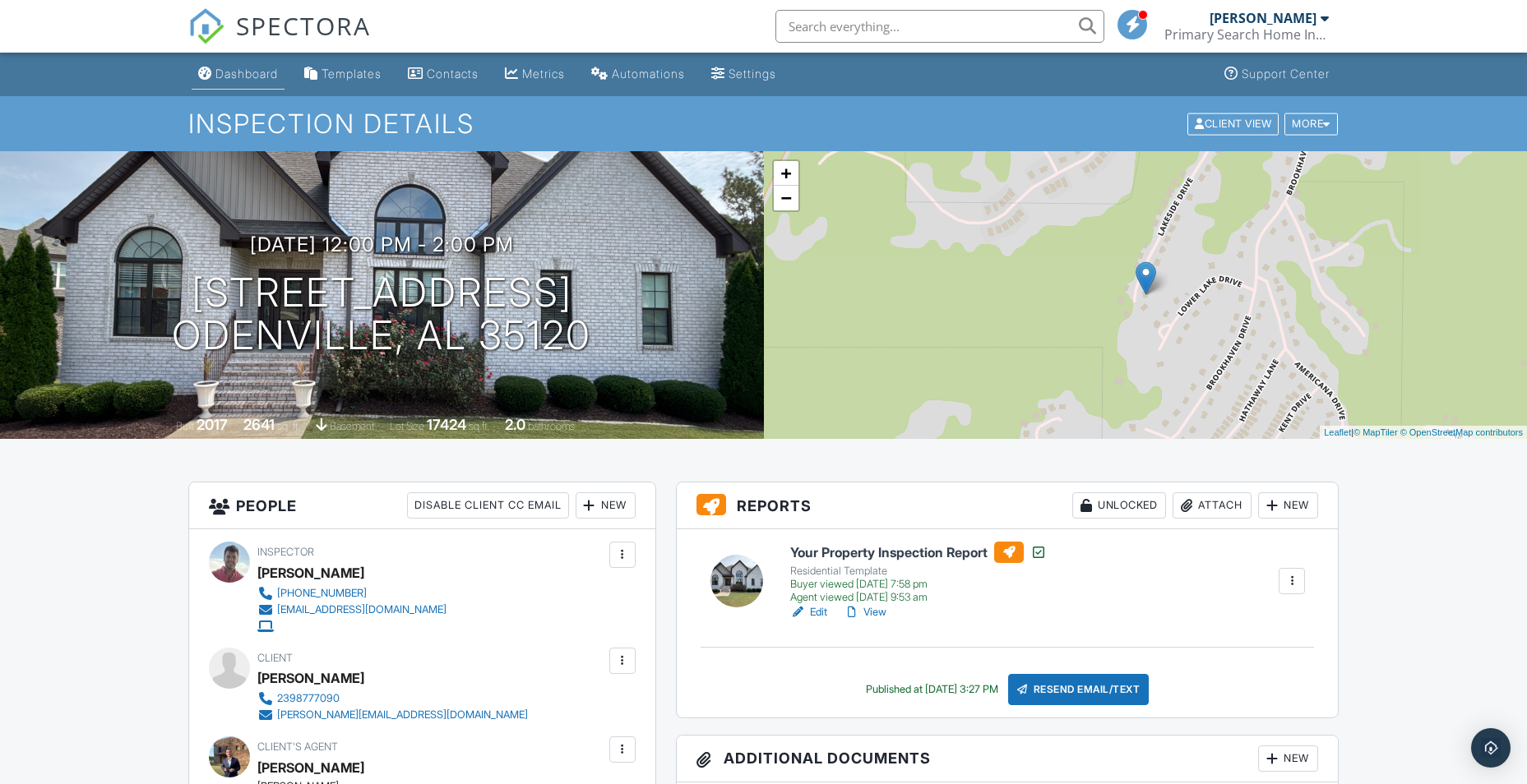 Image resolution: width=1527 pixels, height=784 pixels. I want to click on div: 17424, so click(447, 424).